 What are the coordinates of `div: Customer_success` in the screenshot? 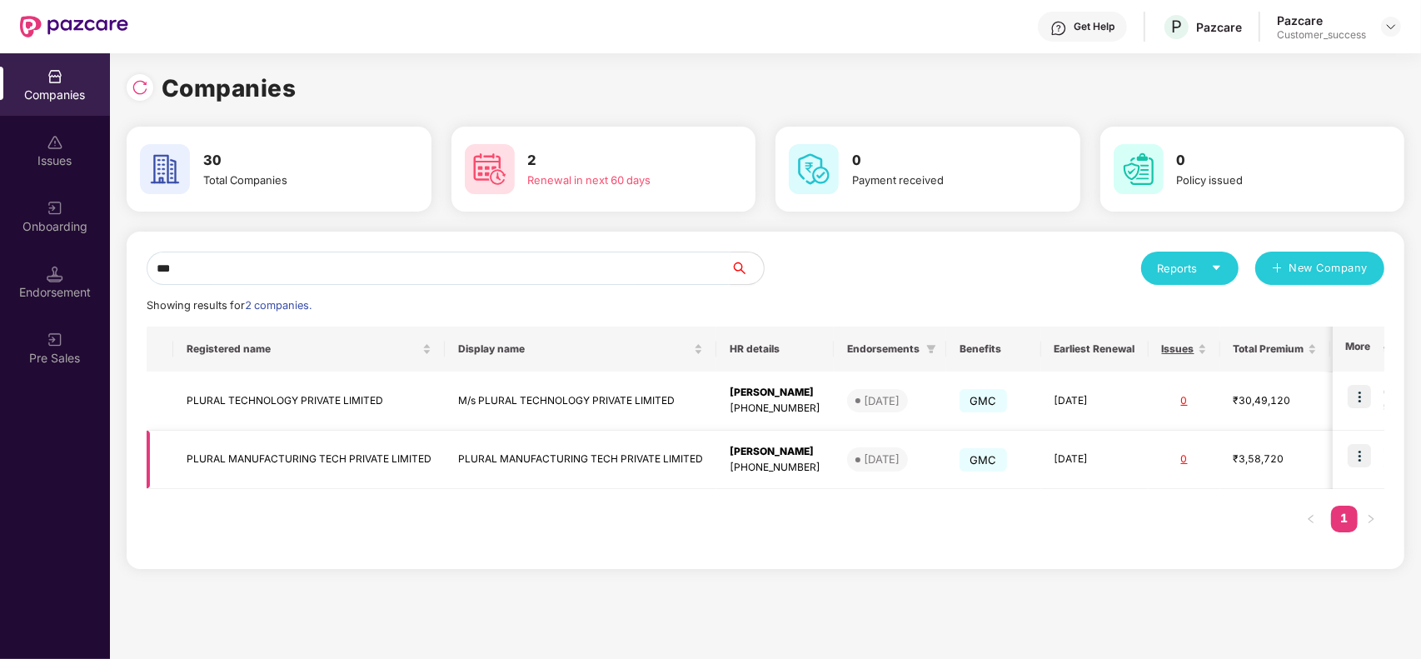 It's located at (1321, 35).